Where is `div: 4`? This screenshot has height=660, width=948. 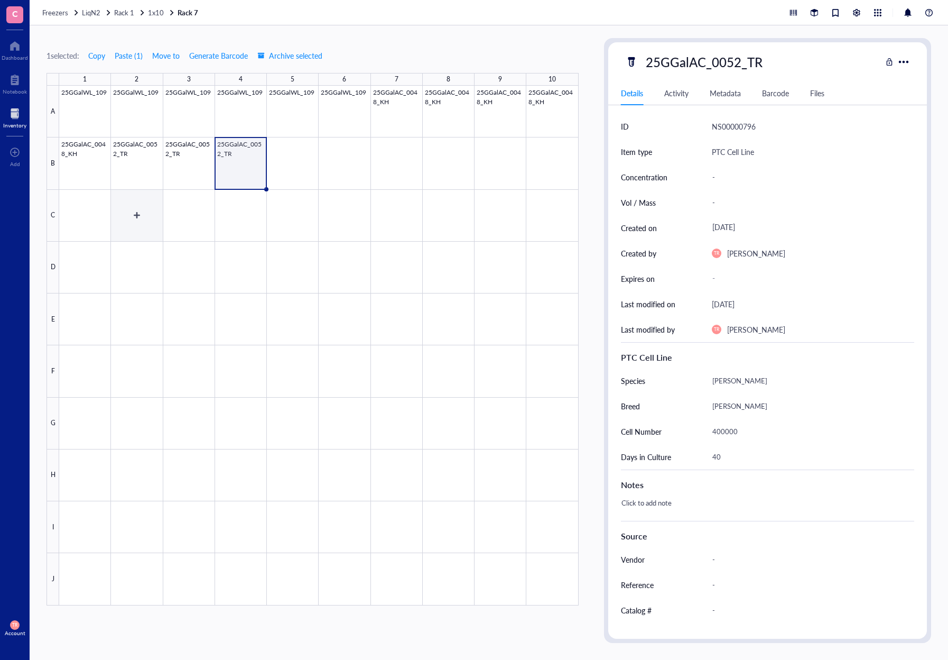 div: 4 is located at coordinates (241, 79).